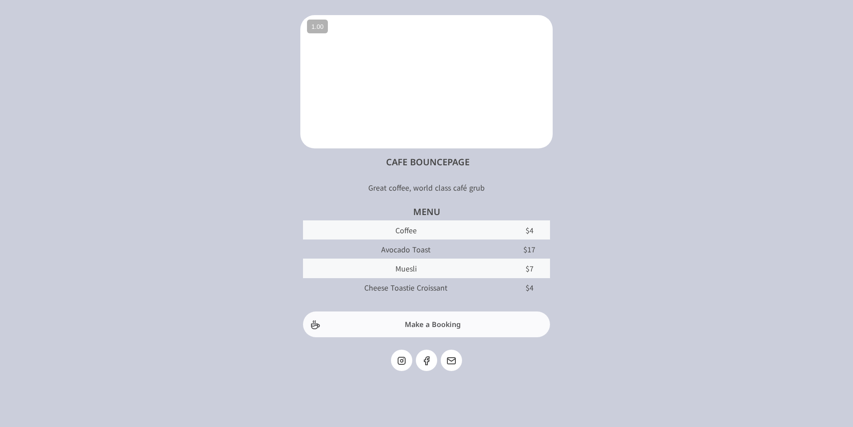 This screenshot has width=853, height=427. I want to click on div: v 4.0.25, so click(34, 18).